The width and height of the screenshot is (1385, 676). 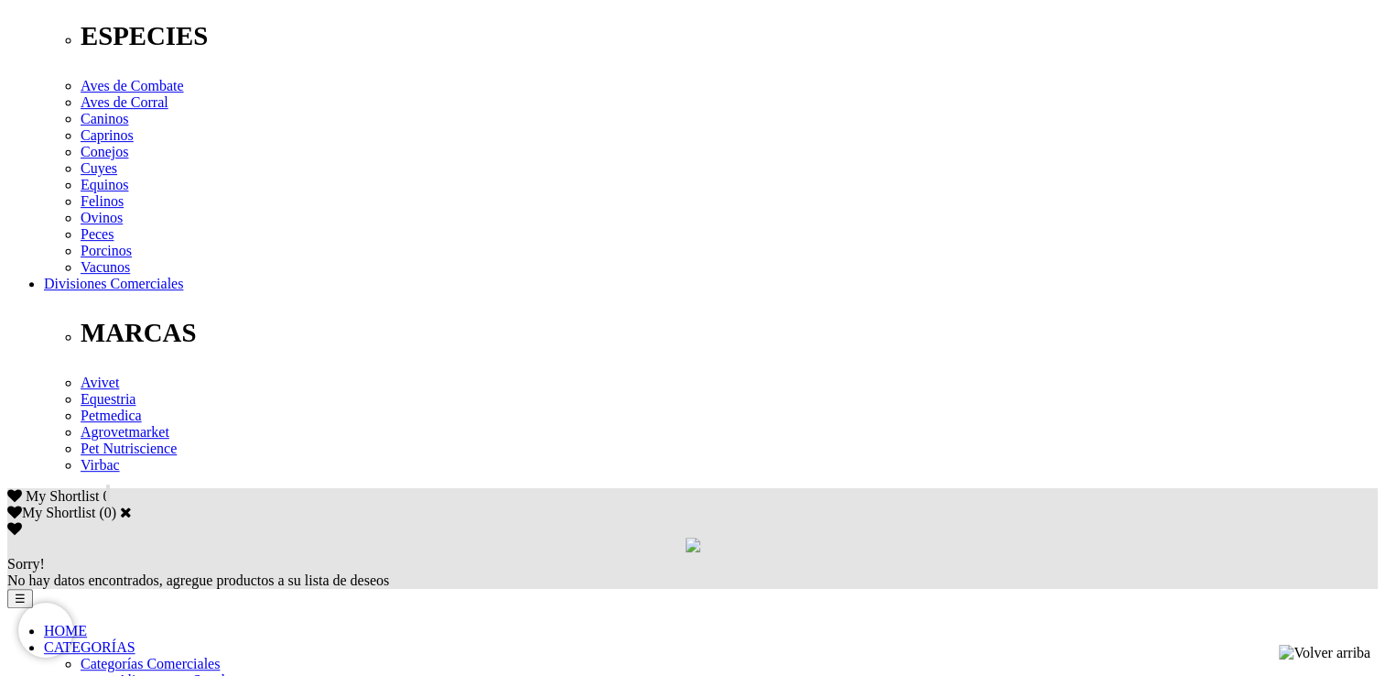 What do you see at coordinates (90, 646) in the screenshot?
I see `span: CATEGORÍAS` at bounding box center [90, 646].